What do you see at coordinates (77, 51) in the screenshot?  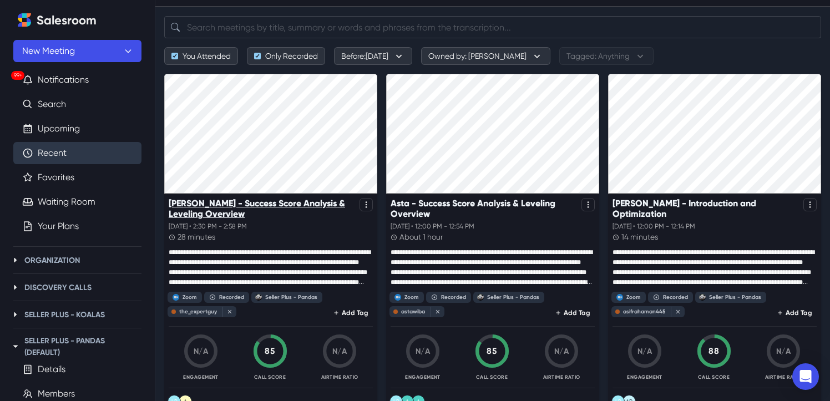 I see `button: New Meeting` at bounding box center [77, 51].